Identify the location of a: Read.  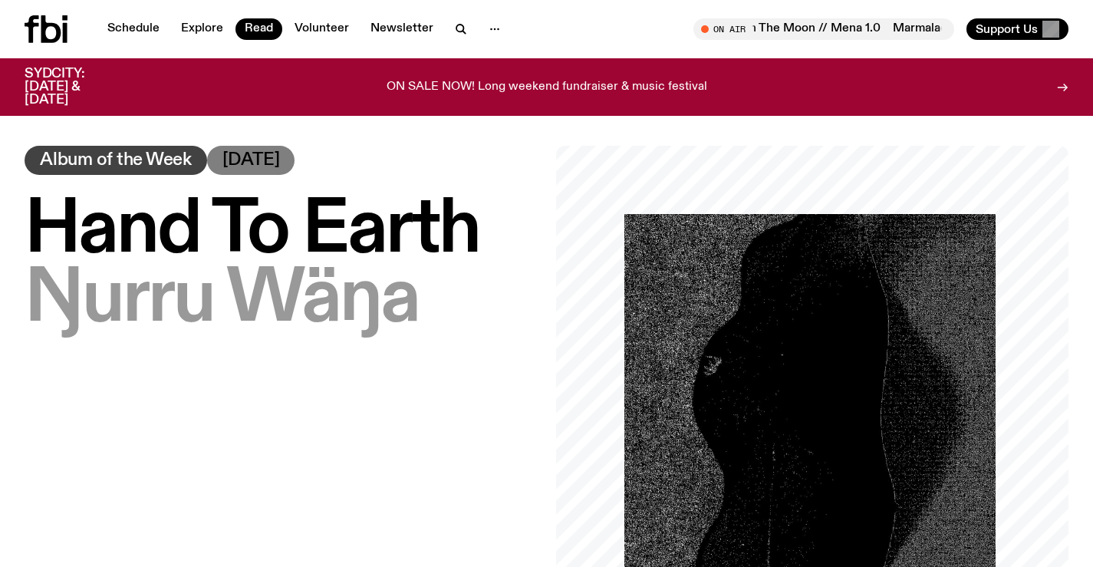
(259, 29).